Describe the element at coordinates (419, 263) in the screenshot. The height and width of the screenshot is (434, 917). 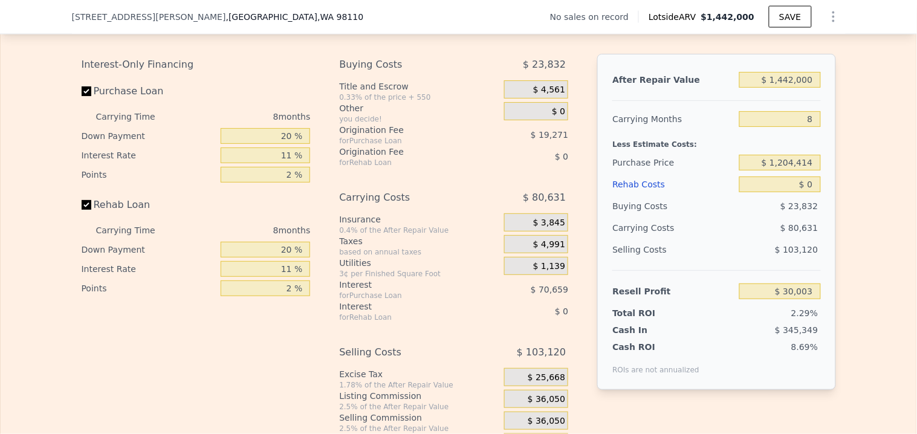
I see `div: Utilities` at that location.